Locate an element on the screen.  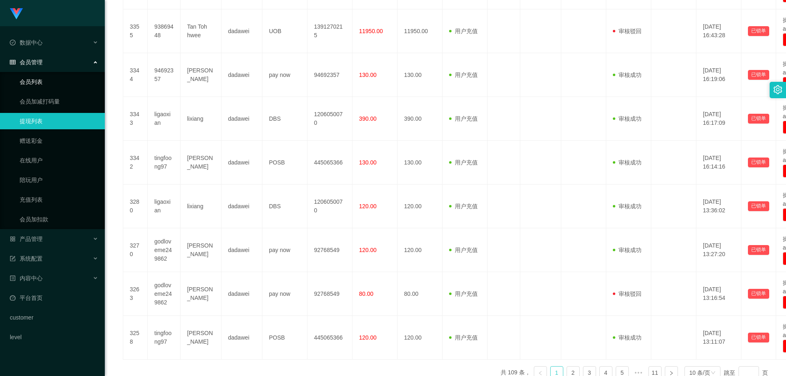
i: 图标: table is located at coordinates (13, 62).